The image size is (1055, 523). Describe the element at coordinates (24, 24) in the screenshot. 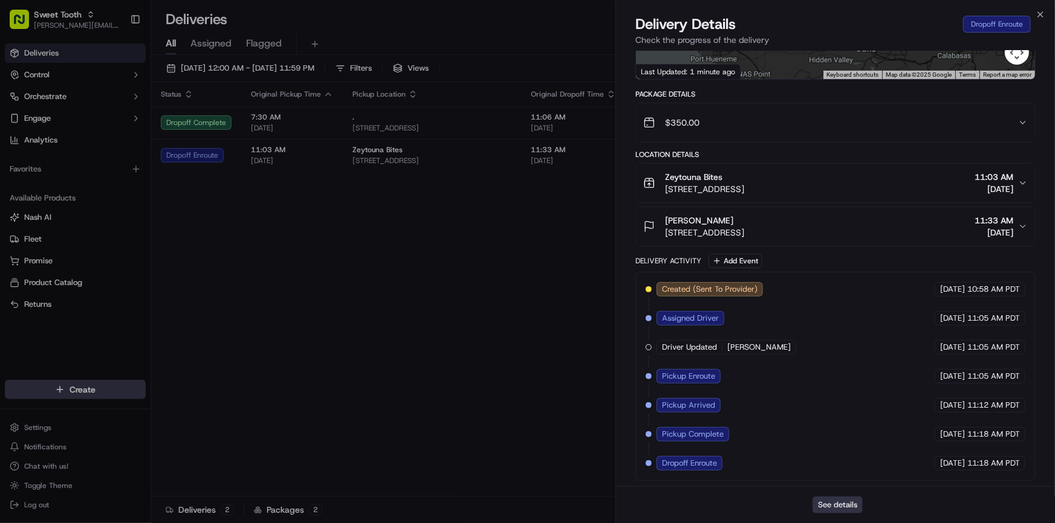

I see `img: Nash` at that location.